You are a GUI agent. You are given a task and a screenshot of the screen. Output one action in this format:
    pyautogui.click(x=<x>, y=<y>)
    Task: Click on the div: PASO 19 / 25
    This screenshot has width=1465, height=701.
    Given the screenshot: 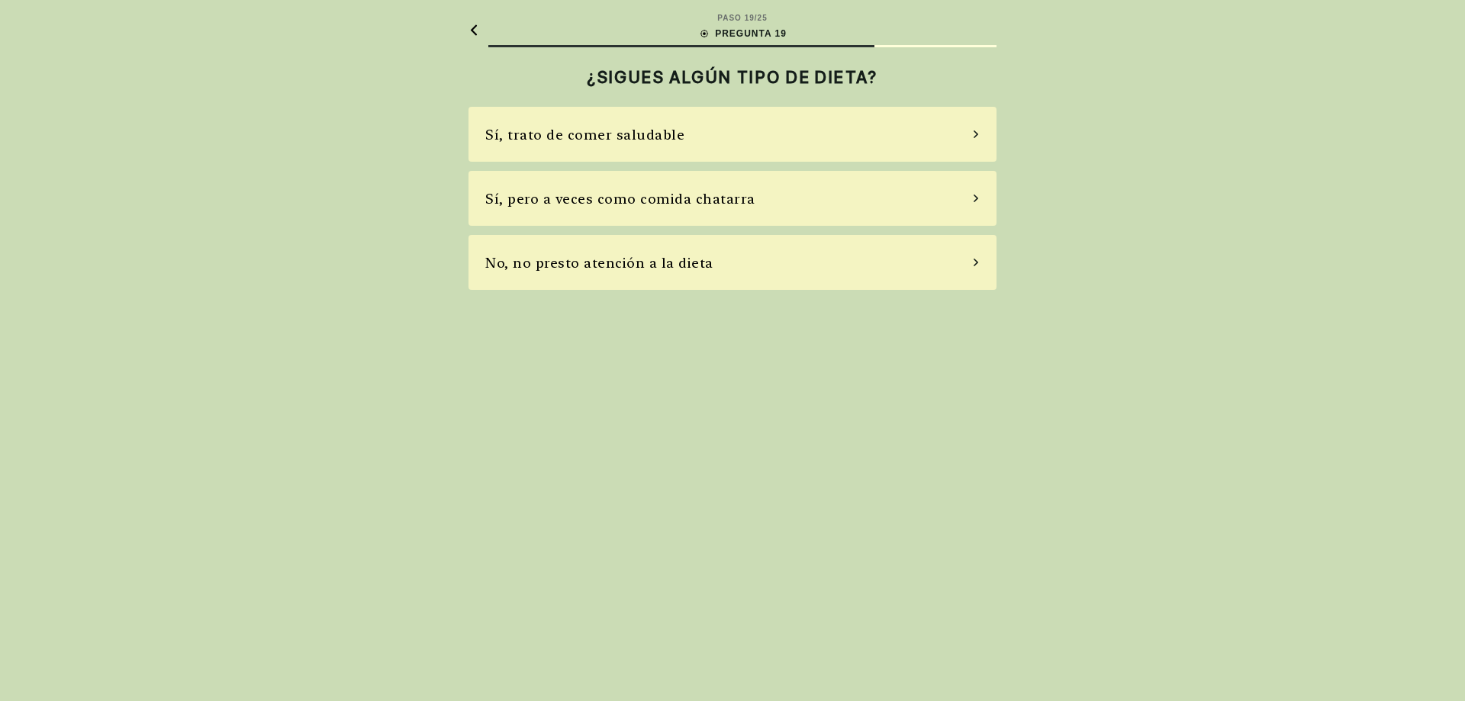 What is the action you would take?
    pyautogui.click(x=742, y=18)
    